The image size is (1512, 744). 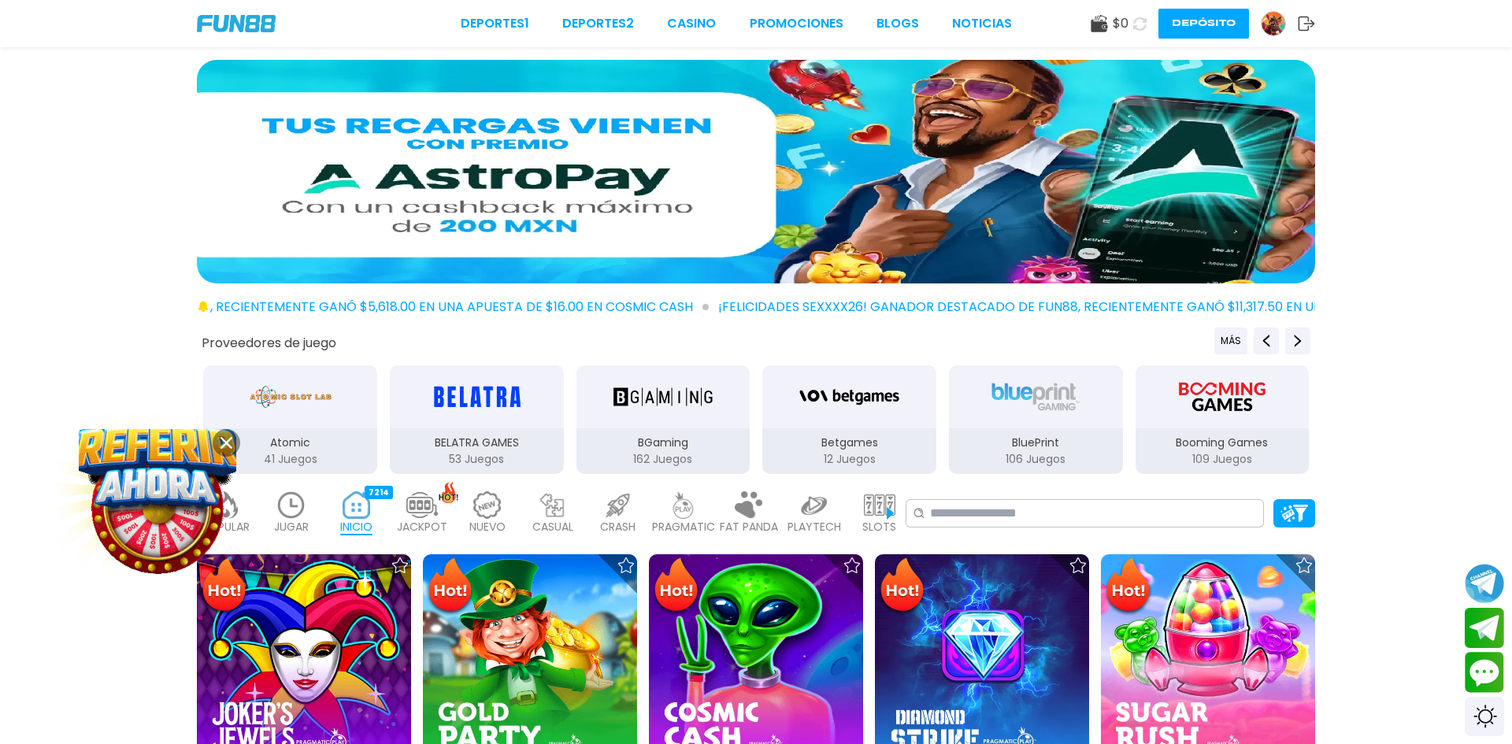 I want to click on button: Atomic, so click(x=290, y=420).